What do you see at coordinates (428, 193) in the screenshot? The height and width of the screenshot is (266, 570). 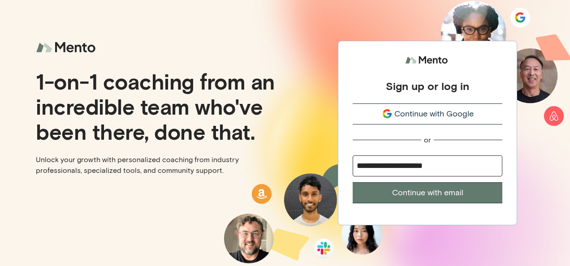 I see `button: Continue with email` at bounding box center [428, 193].